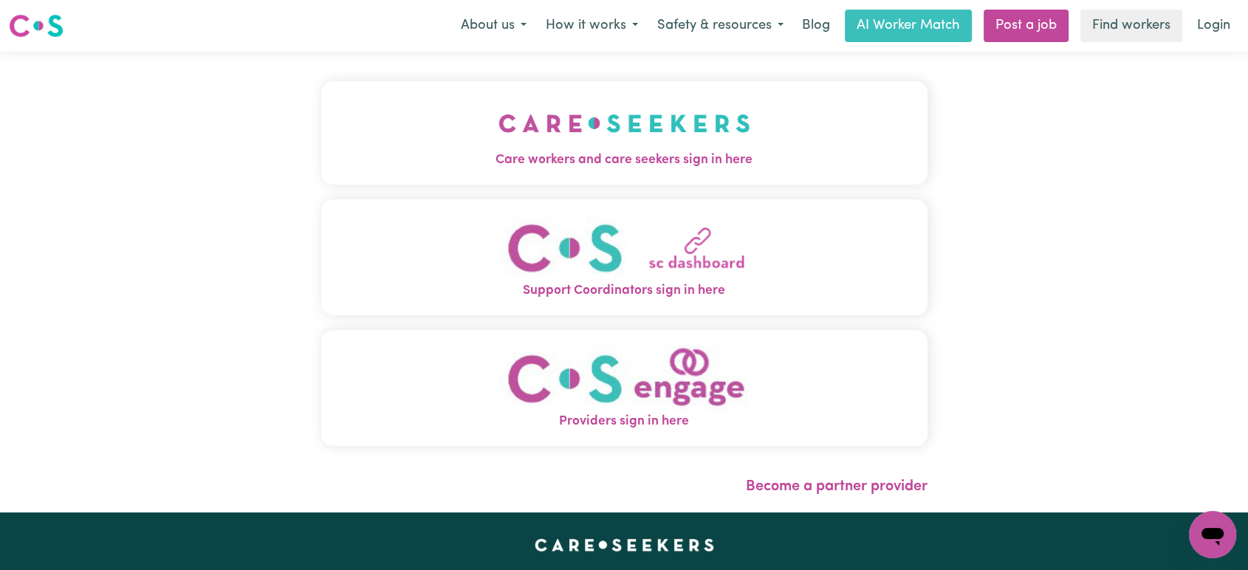 The height and width of the screenshot is (570, 1248). I want to click on button: Safety & resources, so click(720, 26).